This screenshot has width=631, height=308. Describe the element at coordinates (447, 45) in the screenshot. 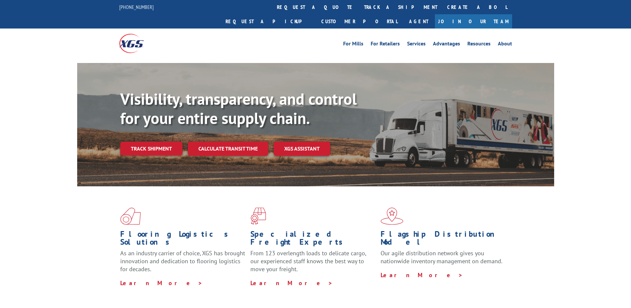

I see `a: Advantages` at that location.